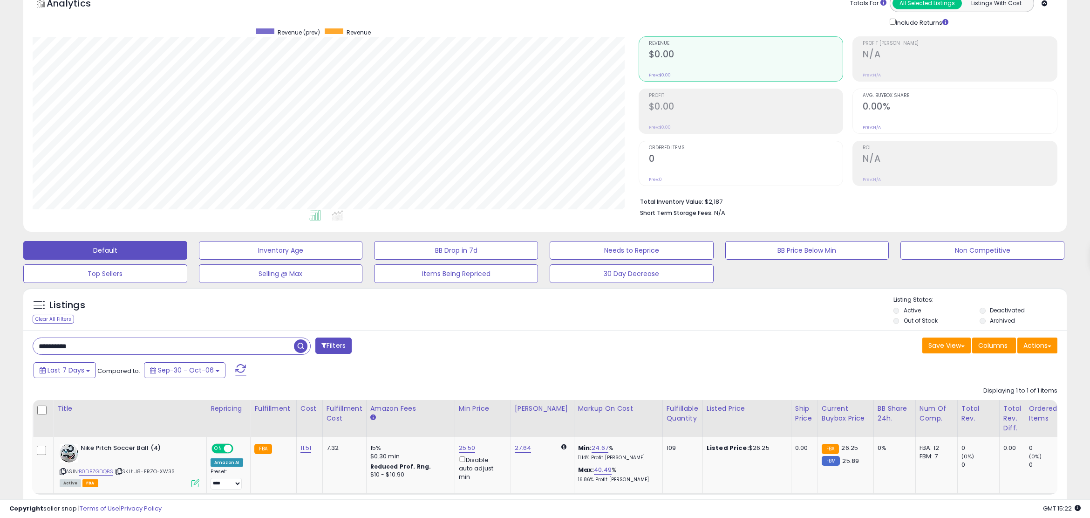 Image resolution: width=1090 pixels, height=518 pixels. Describe the element at coordinates (845, 201) in the screenshot. I see `li: $2,187` at that location.